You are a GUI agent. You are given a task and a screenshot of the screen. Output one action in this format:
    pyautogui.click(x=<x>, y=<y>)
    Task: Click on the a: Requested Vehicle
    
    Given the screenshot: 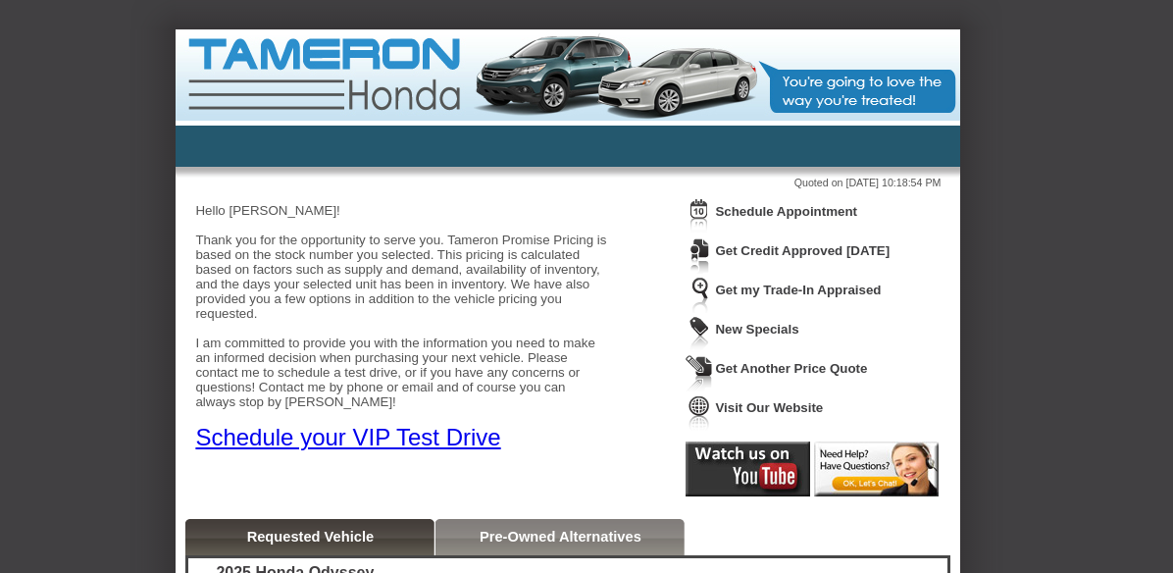 What is the action you would take?
    pyautogui.click(x=311, y=537)
    